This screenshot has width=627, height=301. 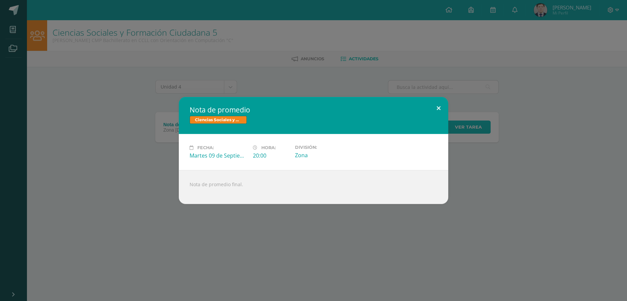 I want to click on span: Hora:, so click(x=268, y=147).